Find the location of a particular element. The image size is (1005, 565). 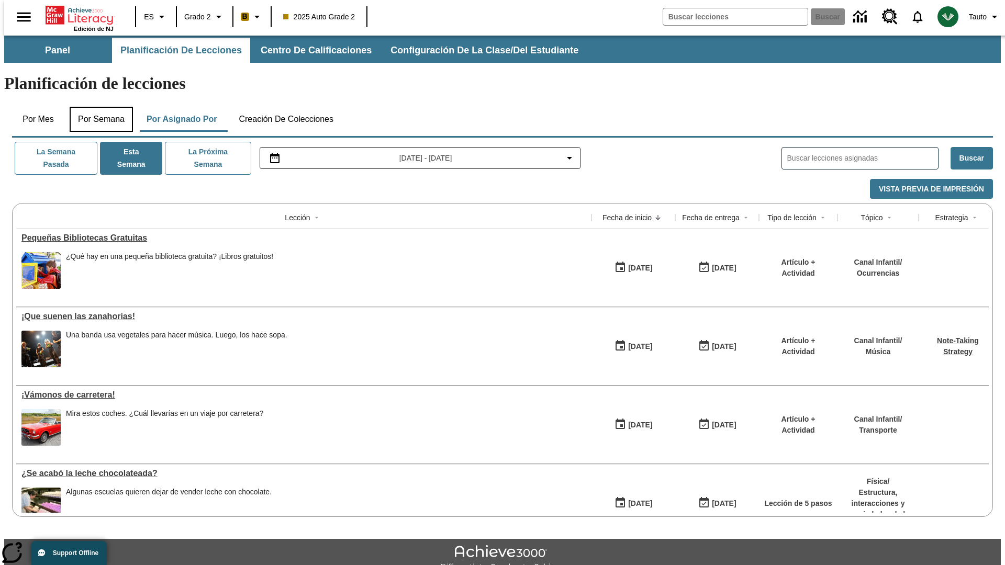

span: Edición de NJ is located at coordinates (94, 29).